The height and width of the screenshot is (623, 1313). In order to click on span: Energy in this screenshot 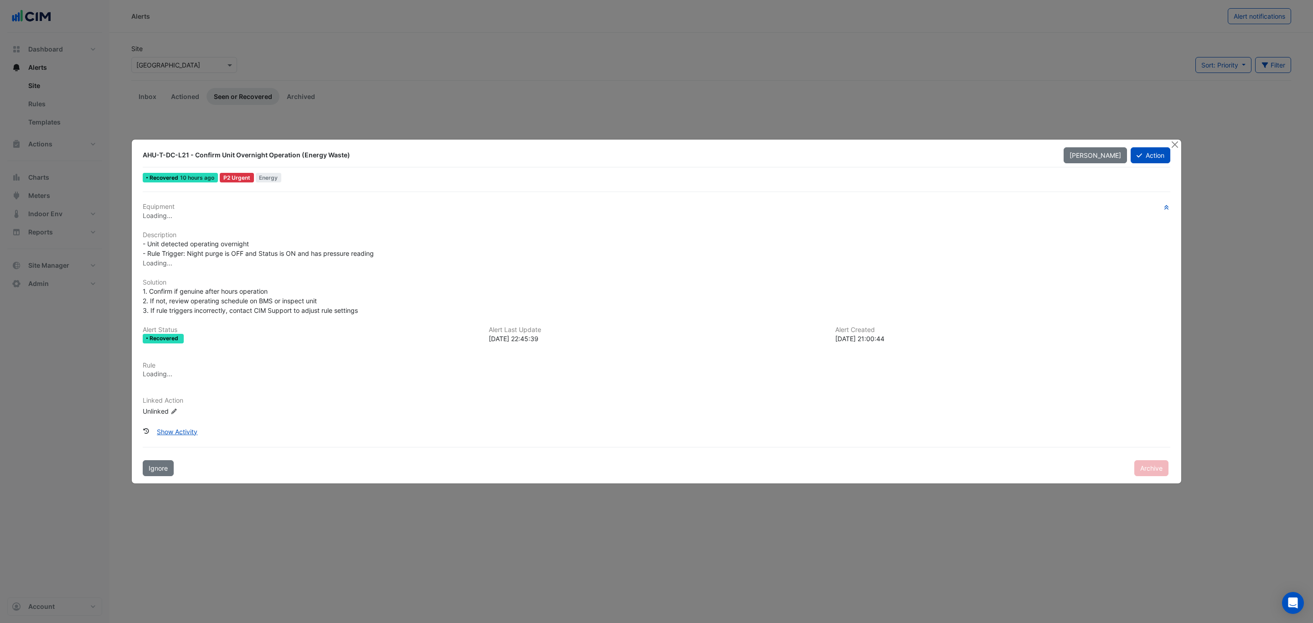, I will do `click(268, 177)`.